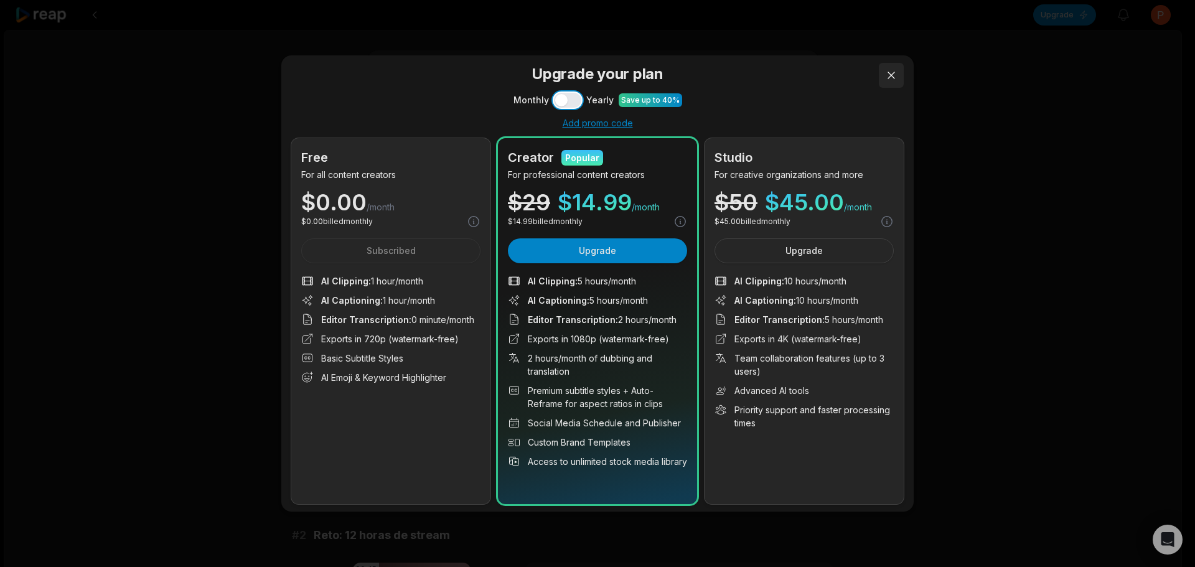 The height and width of the screenshot is (567, 1195). I want to click on li: Priority support and faster processing times, so click(804, 416).